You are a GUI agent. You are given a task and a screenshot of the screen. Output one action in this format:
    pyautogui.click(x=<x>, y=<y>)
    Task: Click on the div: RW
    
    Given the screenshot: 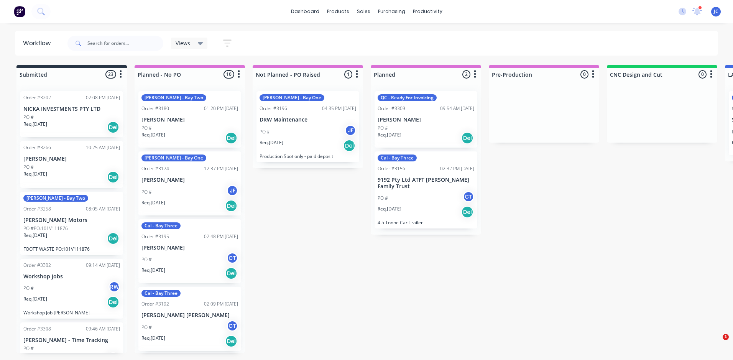 What is the action you would take?
    pyautogui.click(x=114, y=287)
    